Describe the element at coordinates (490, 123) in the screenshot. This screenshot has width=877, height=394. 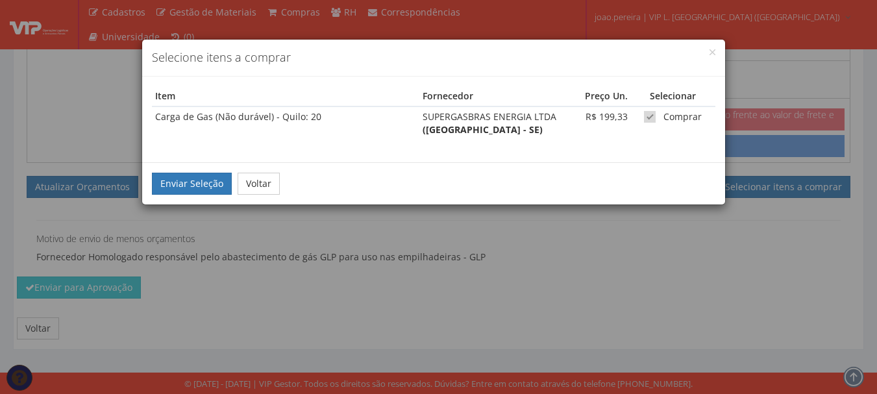
I see `td: SUPERGASBRAS ENERGIA LTDA` at that location.